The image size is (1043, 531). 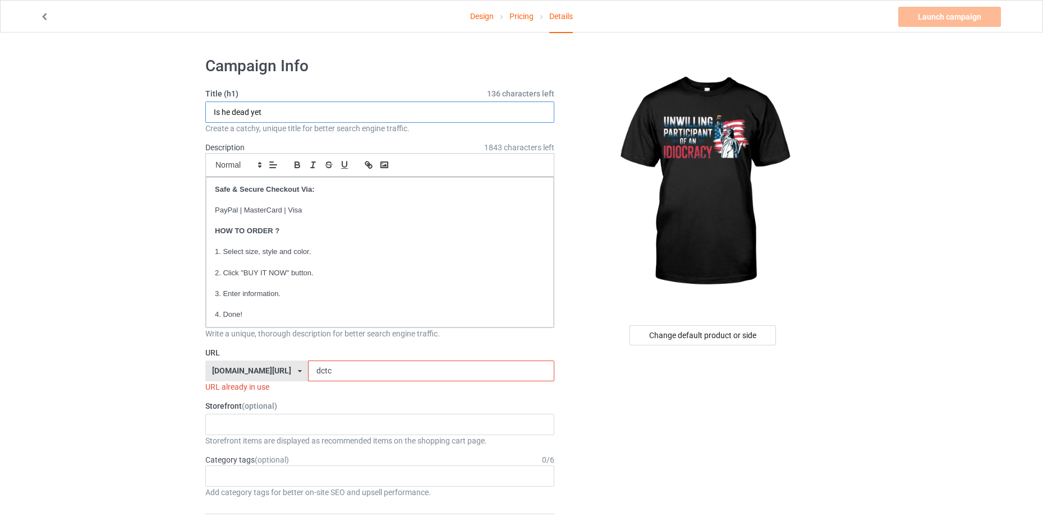 What do you see at coordinates (380, 353) in the screenshot?
I see `label: URL` at bounding box center [380, 353].